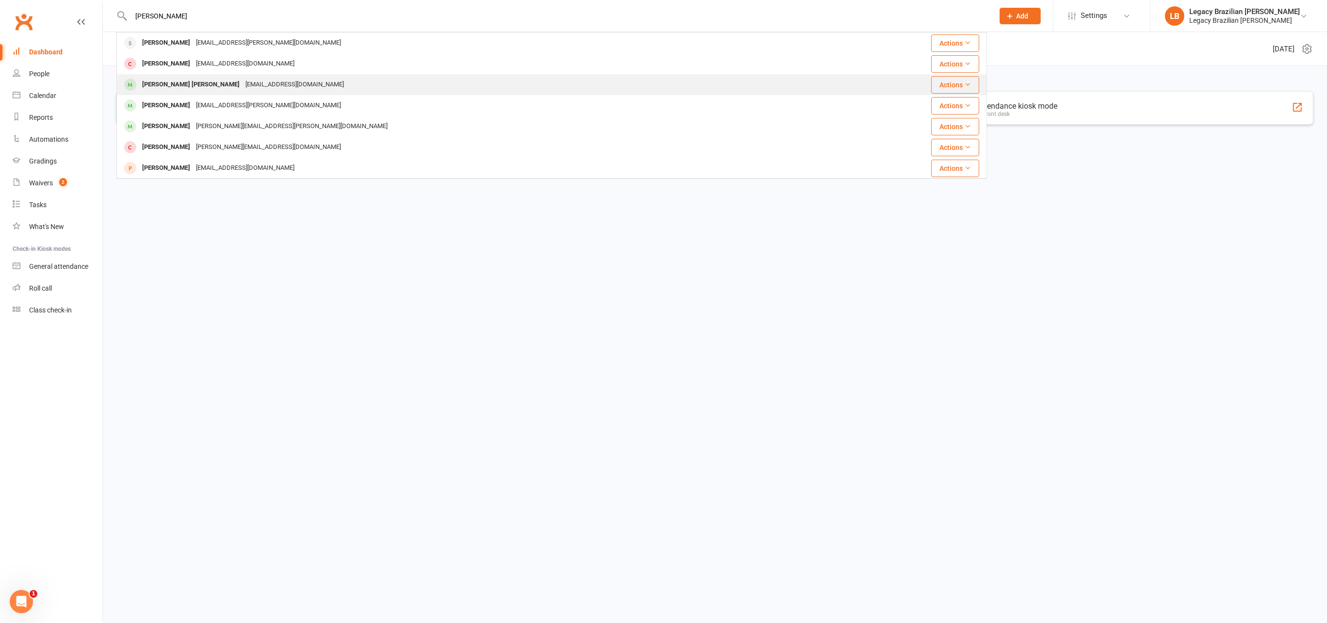 The image size is (1327, 623). What do you see at coordinates (41, 117) in the screenshot?
I see `div: Reports` at bounding box center [41, 117].